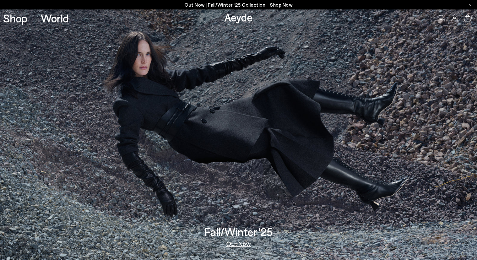 The height and width of the screenshot is (260, 477). Describe the element at coordinates (239, 243) in the screenshot. I see `a: Out Now` at that location.